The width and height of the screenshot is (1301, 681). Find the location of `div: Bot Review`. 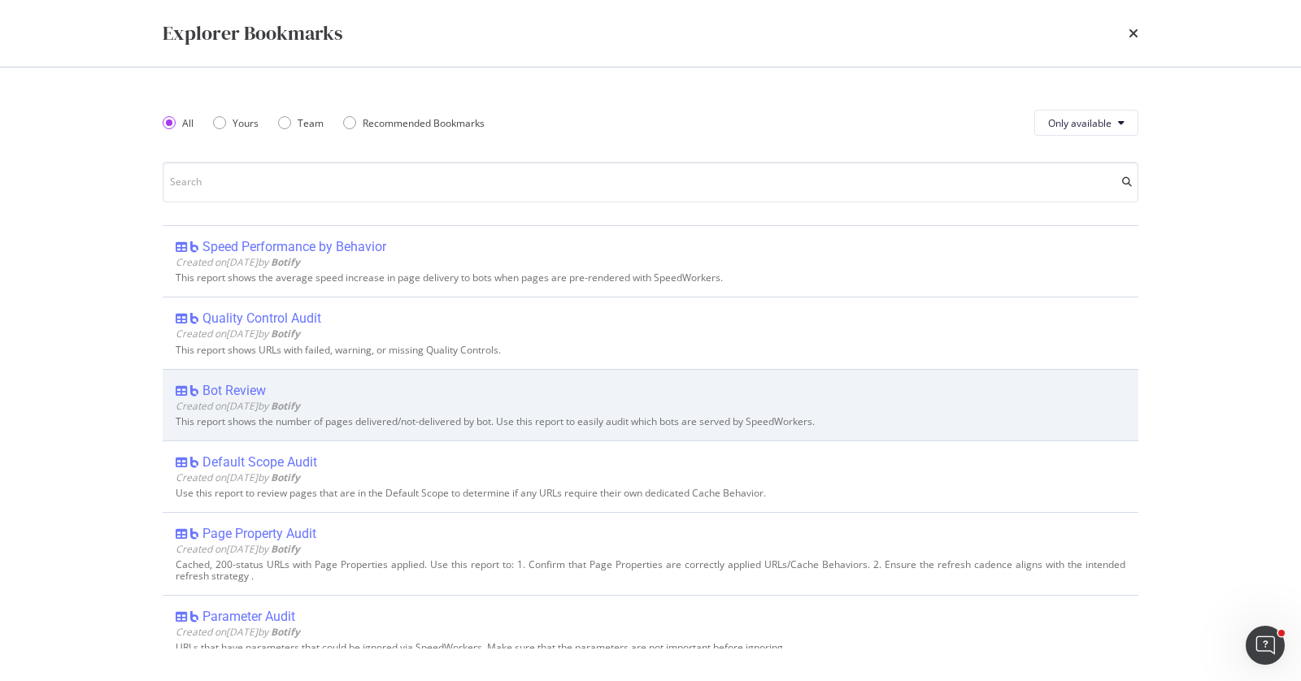

div: Bot Review is located at coordinates (234, 391).